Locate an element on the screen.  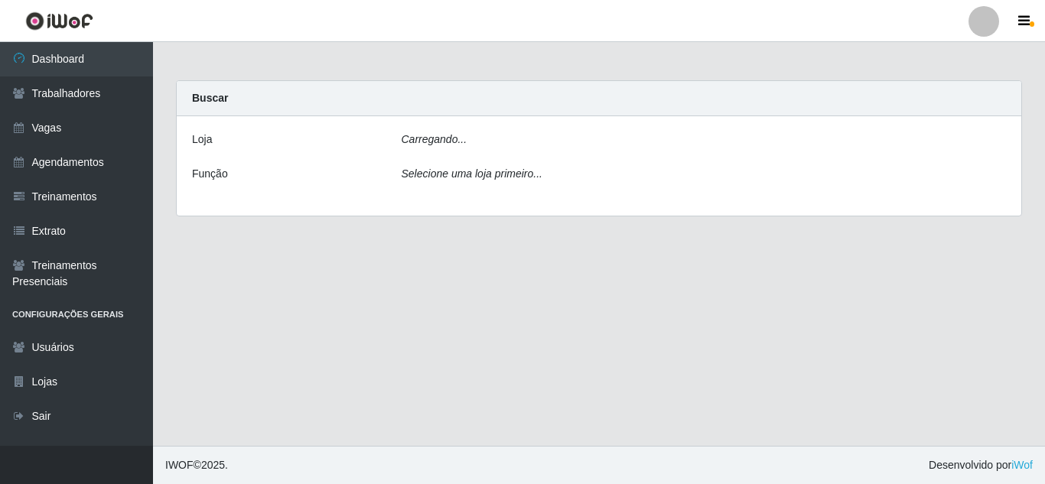
i: Selecione uma loja primeiro... is located at coordinates (472, 174).